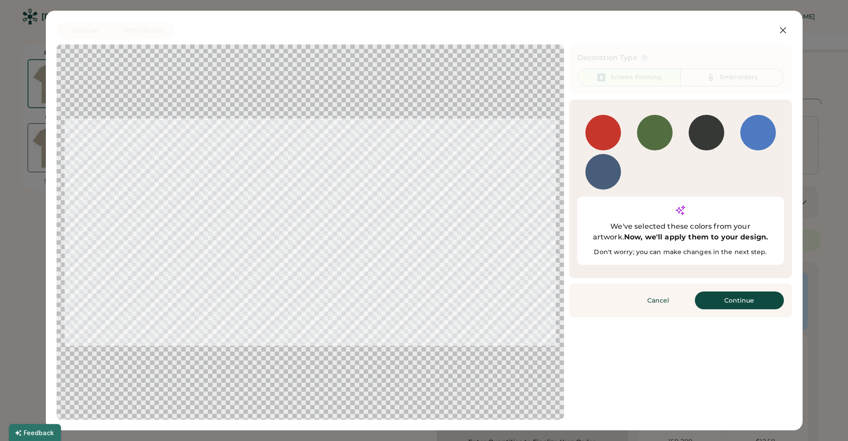 This screenshot has width=848, height=441. Describe the element at coordinates (85, 30) in the screenshot. I see `button: Original` at that location.